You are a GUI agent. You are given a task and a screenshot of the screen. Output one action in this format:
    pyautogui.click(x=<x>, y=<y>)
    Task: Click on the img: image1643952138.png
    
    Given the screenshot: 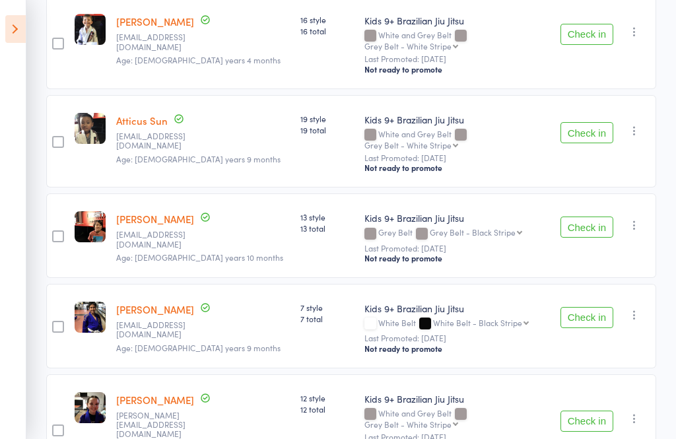 What is the action you would take?
    pyautogui.click(x=90, y=29)
    